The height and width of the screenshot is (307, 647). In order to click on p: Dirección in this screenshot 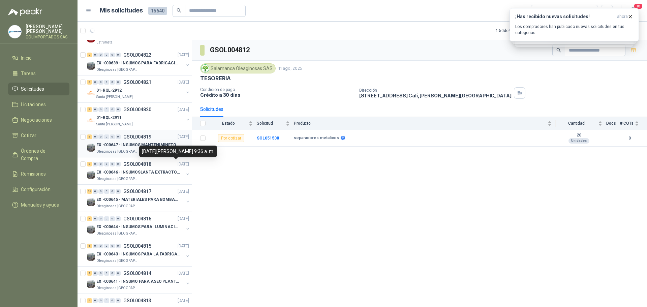, I will do `click(435, 90)`.